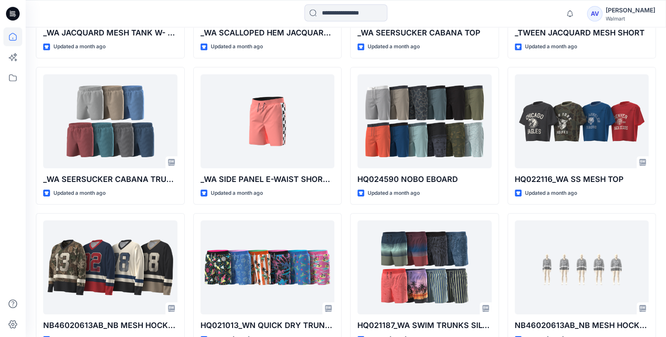 The height and width of the screenshot is (337, 666). Describe the element at coordinates (581, 33) in the screenshot. I see `p: _TWEEN JACQUARD MESH SHORT` at that location.